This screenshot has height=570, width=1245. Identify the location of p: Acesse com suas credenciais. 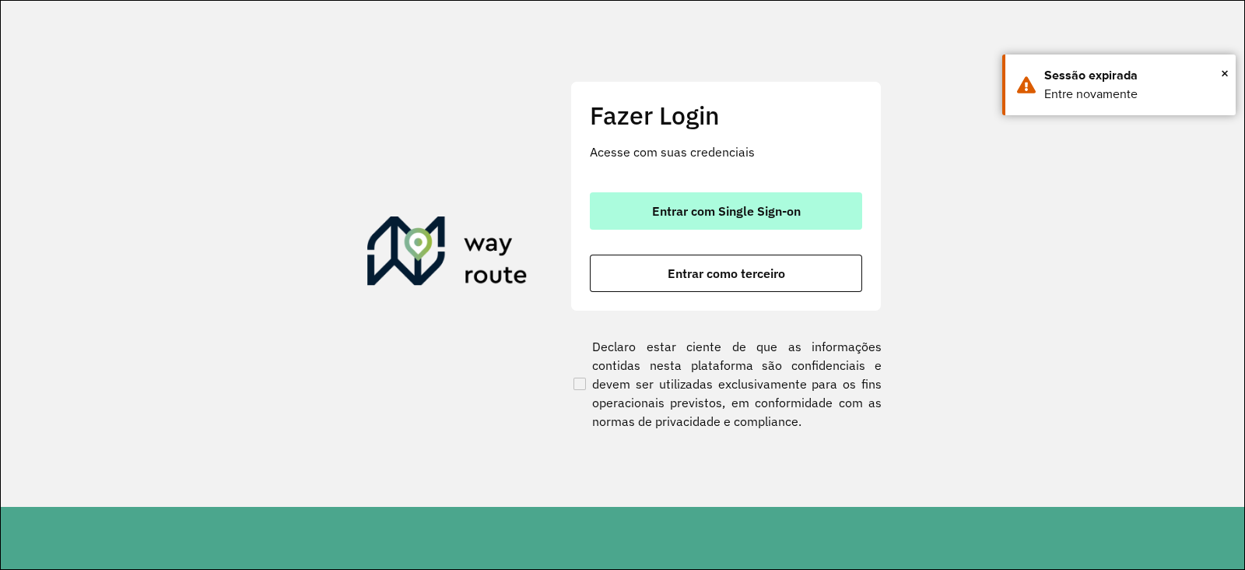
(726, 152).